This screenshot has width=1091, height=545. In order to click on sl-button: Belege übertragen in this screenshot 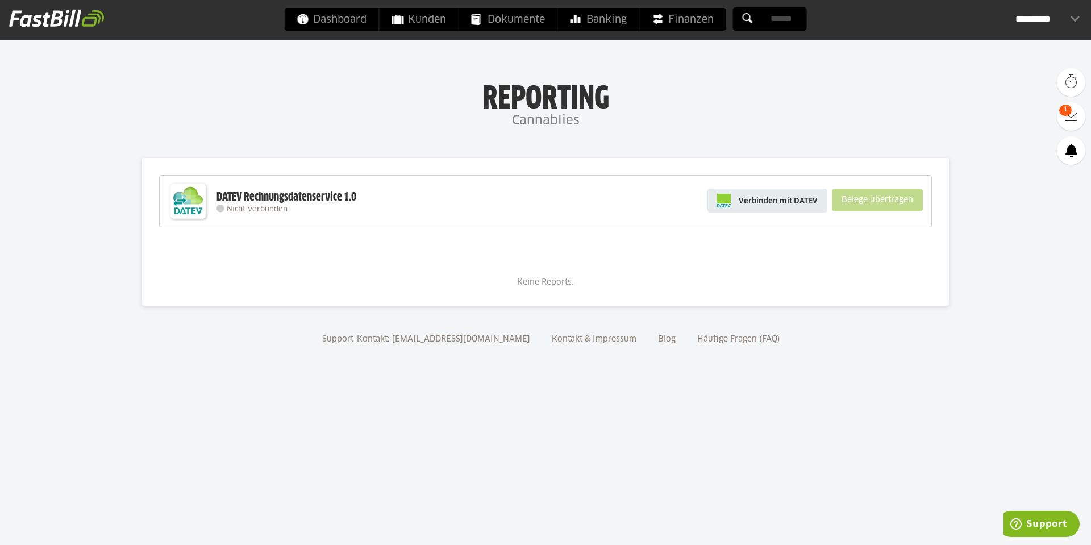, I will do `click(878, 200)`.